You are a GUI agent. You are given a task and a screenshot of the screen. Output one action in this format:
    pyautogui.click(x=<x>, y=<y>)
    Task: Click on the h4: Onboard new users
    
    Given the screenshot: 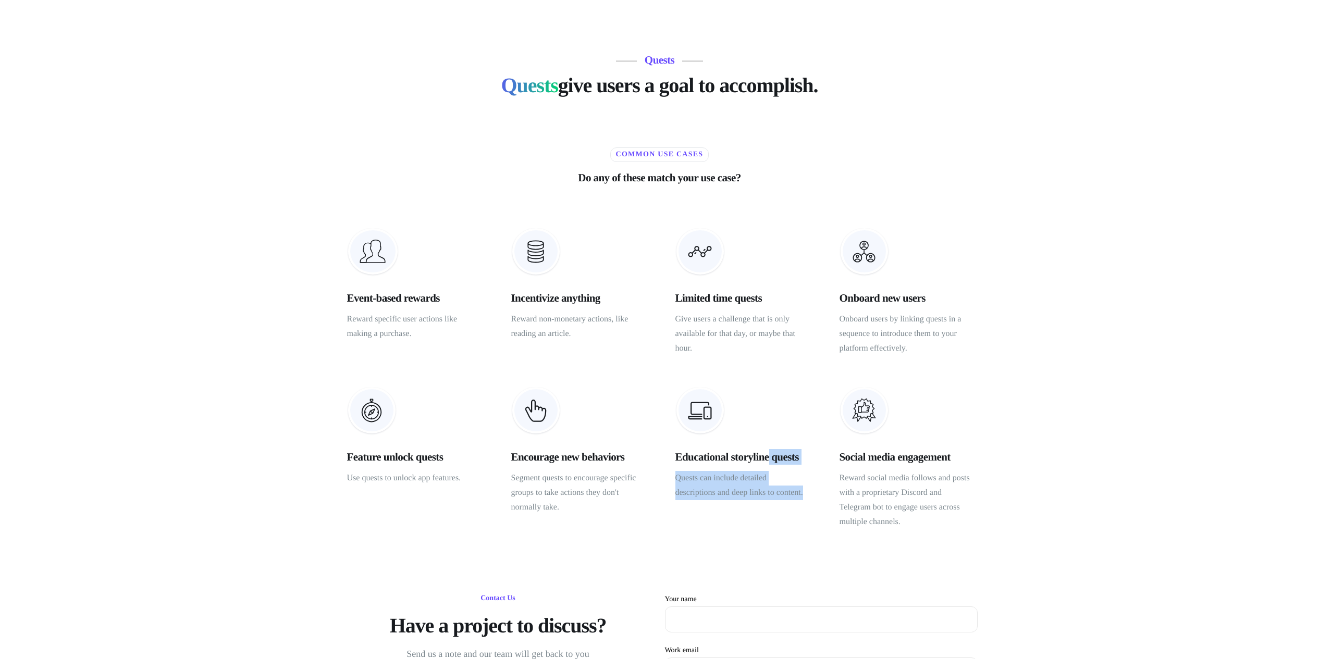 What is the action you would take?
    pyautogui.click(x=906, y=298)
    